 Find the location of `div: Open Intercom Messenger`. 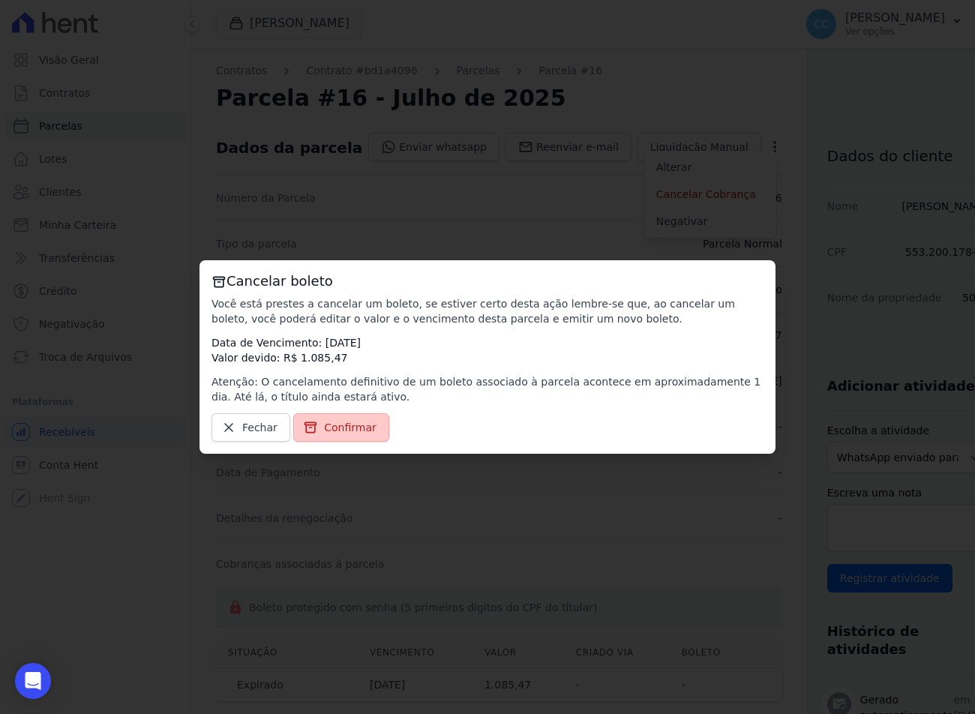

div: Open Intercom Messenger is located at coordinates (33, 681).